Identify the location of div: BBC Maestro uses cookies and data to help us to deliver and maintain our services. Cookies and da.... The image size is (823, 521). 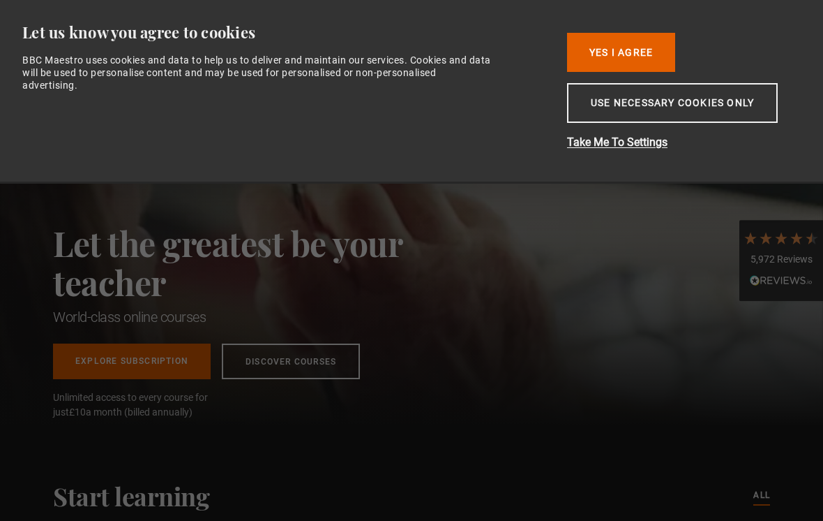
(257, 73).